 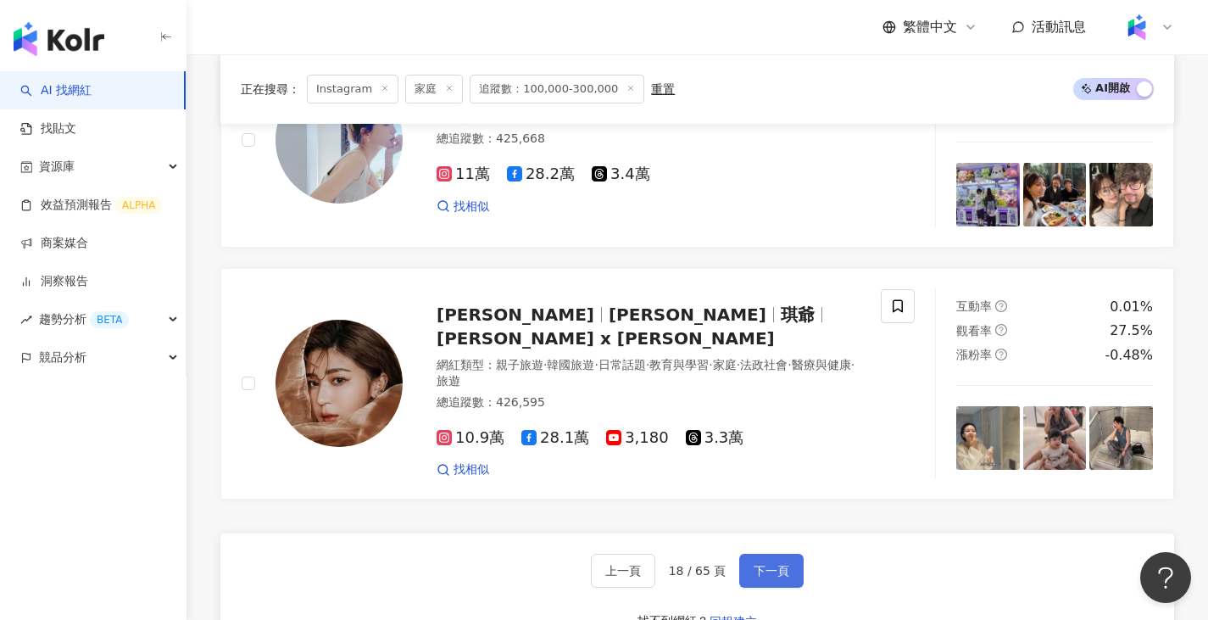 I want to click on span: 教育與學習, so click(x=679, y=364).